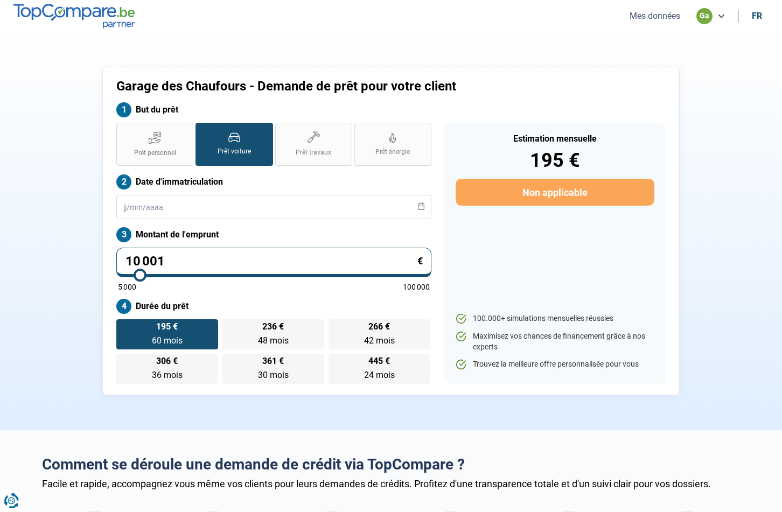  I want to click on li: Trouvez la meilleure offre personnalisée pour vous, so click(555, 365).